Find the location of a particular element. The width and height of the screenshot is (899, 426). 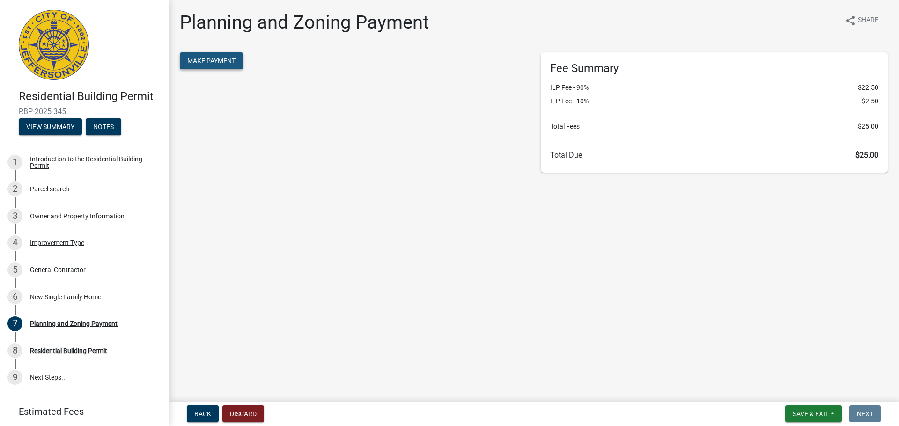

button: Notes is located at coordinates (103, 127).